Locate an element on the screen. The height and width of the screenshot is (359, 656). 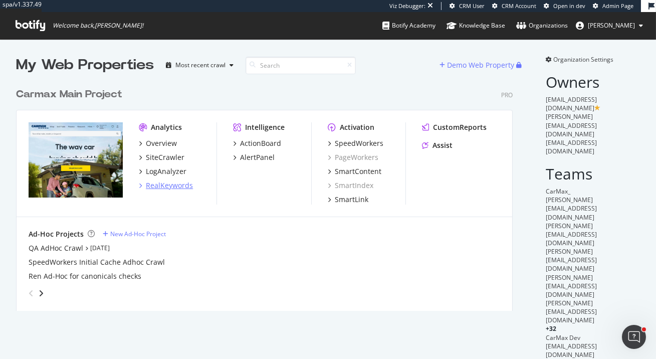
div: QA AdHoc Crawl is located at coordinates (56, 248).